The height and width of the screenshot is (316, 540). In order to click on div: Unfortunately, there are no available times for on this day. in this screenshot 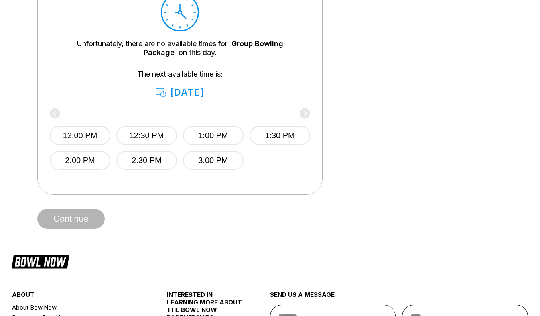, I will do `click(180, 48)`.